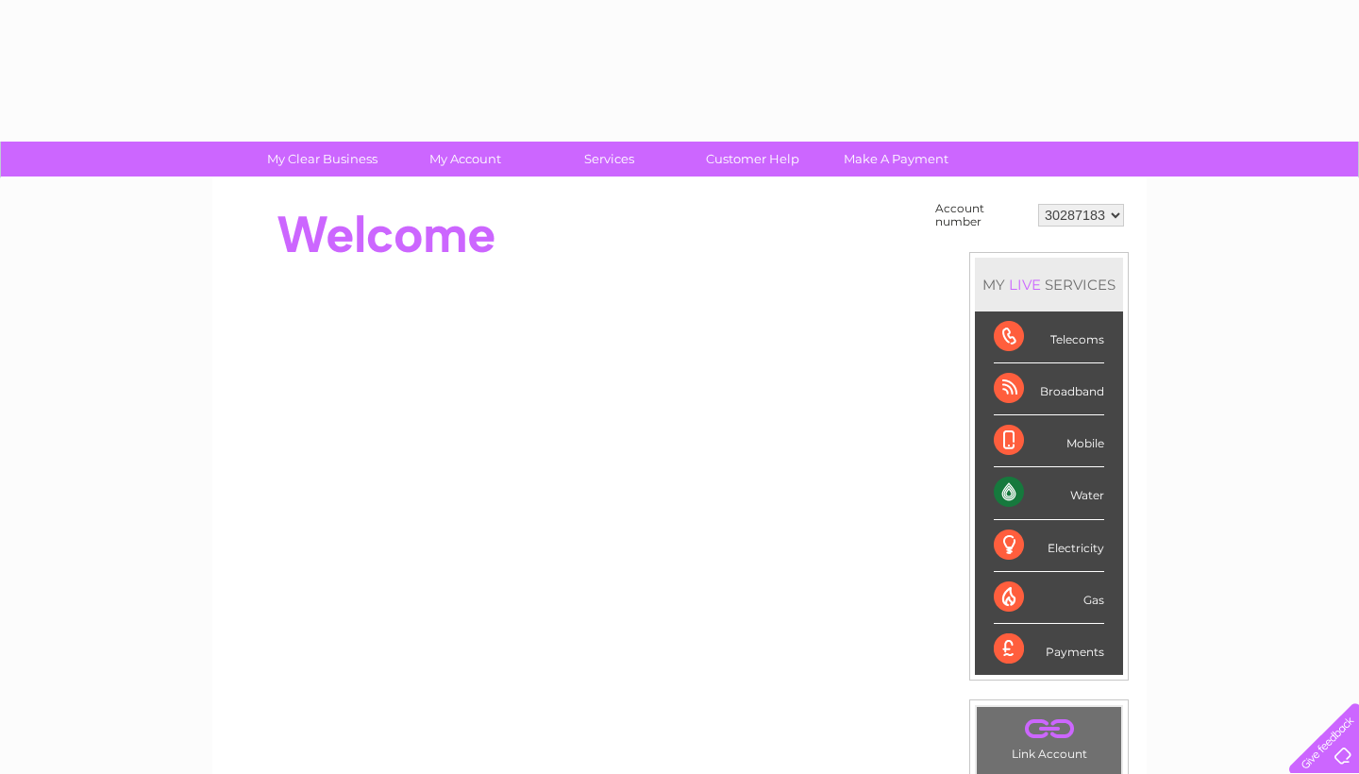 The image size is (1359, 774). What do you see at coordinates (609, 159) in the screenshot?
I see `a: Services` at bounding box center [609, 159].